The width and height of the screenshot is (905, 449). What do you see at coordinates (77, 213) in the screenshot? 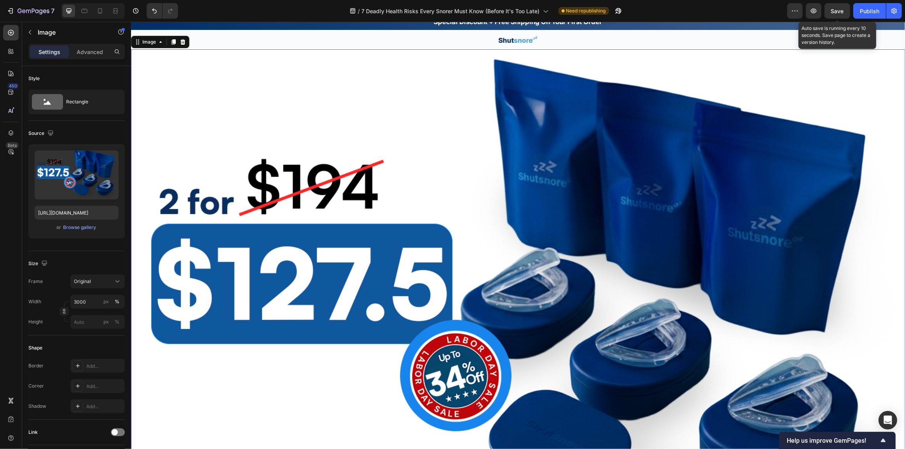
I see `input: https://example.com/image.jpg` at bounding box center [77, 213].